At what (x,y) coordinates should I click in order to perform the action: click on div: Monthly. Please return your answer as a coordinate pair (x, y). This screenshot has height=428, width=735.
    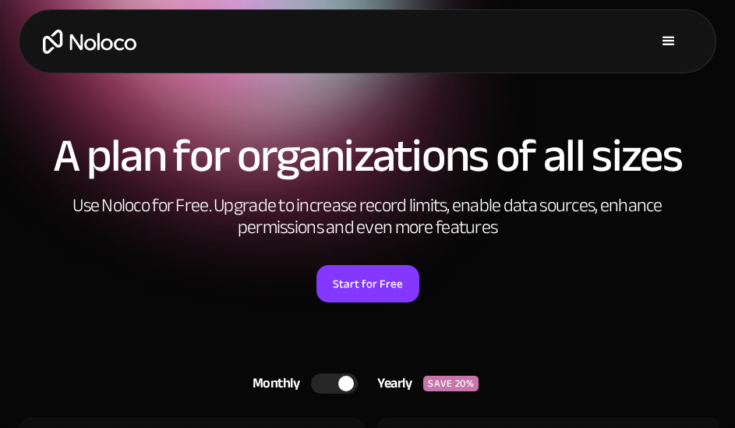
    Looking at the image, I should click on (272, 384).